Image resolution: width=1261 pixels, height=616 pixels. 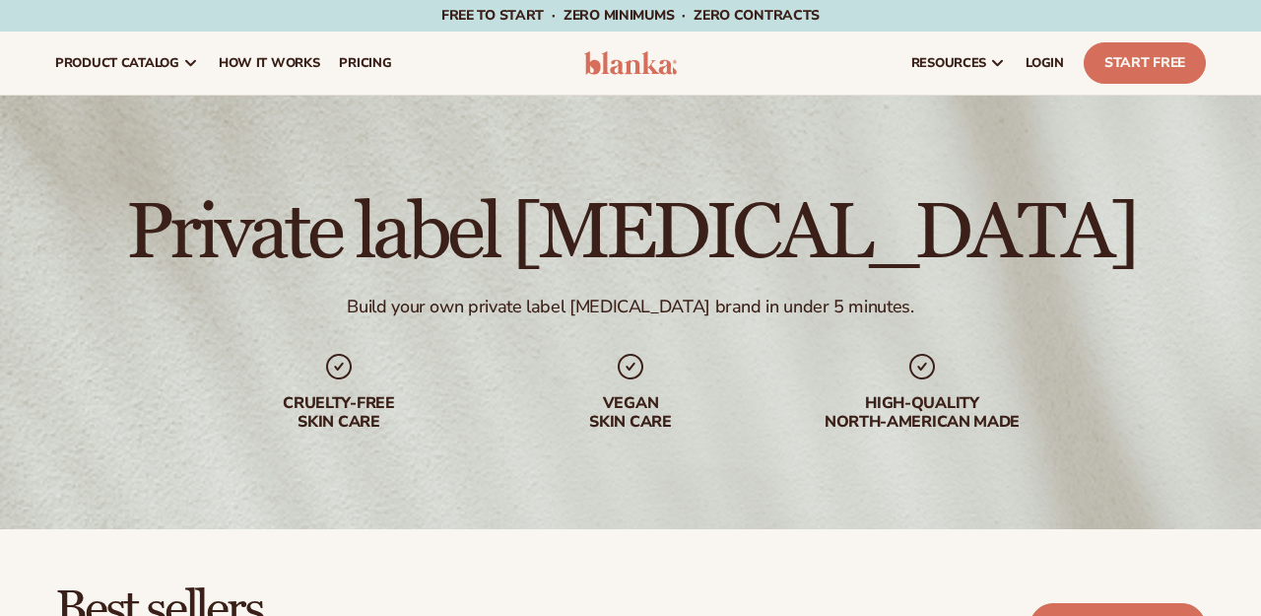 What do you see at coordinates (958, 63) in the screenshot?
I see `a: resources` at bounding box center [958, 63].